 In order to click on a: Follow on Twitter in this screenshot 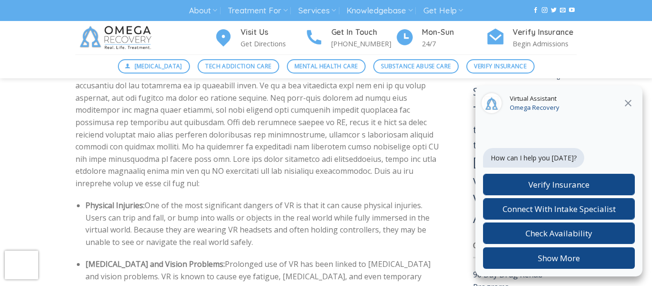, I will do `click(554, 11)`.